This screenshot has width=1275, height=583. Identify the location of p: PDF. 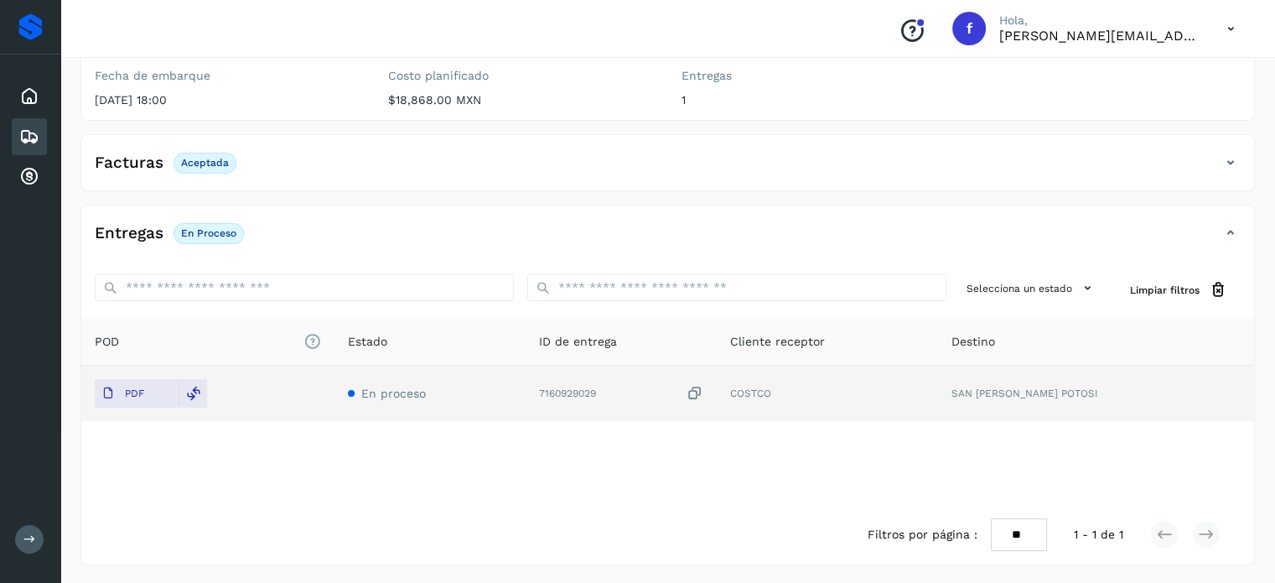
(134, 393).